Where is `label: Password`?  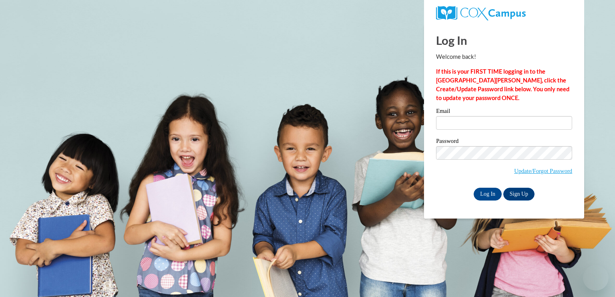
label: Password is located at coordinates (504, 142).